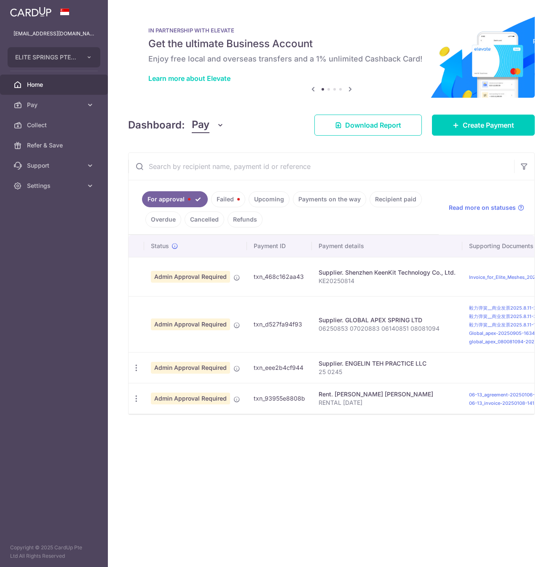  What do you see at coordinates (208, 125) in the screenshot?
I see `button: Pay` at bounding box center [208, 125].